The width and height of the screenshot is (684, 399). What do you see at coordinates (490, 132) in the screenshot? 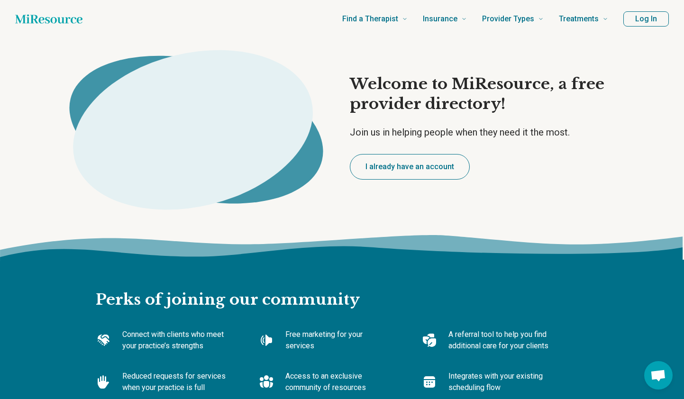
I see `p: Join us in helping people when they need it the most.` at bounding box center [490, 132].